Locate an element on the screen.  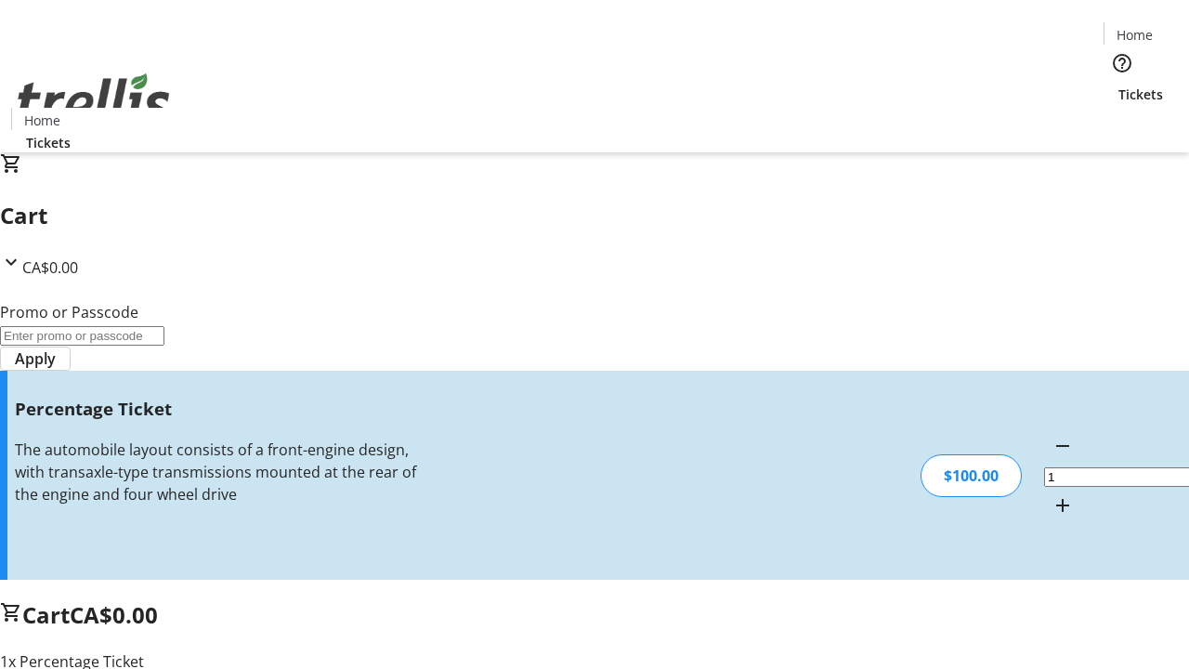
button: Increment by one is located at coordinates (1063, 505).